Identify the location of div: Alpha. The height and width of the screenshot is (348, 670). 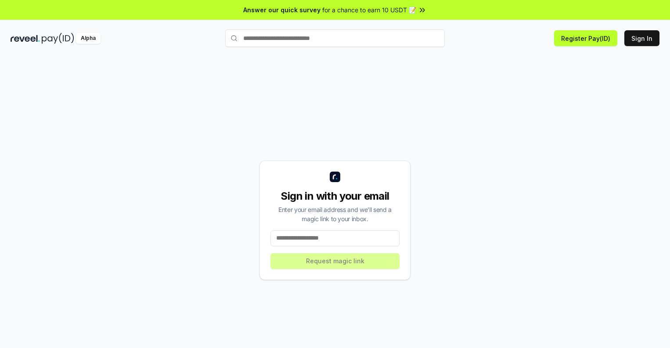
(88, 38).